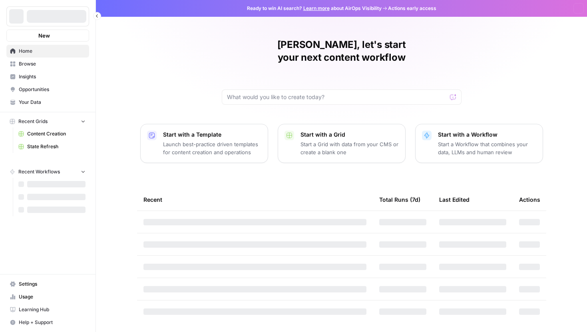 This screenshot has width=587, height=332. I want to click on p: Start with a Workflow, so click(487, 135).